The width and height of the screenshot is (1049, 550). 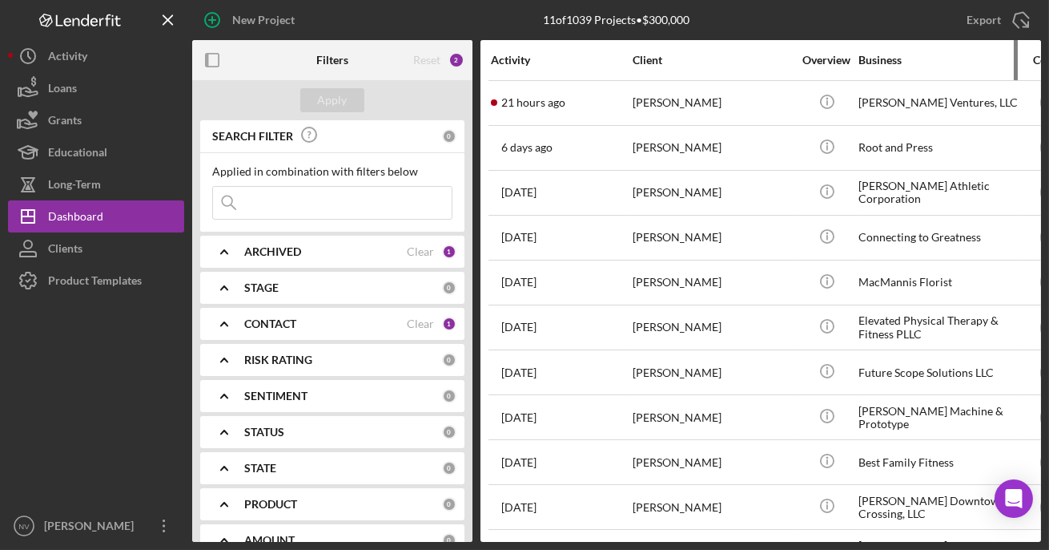 What do you see at coordinates (95, 282) in the screenshot?
I see `div: Product Templates` at bounding box center [95, 282].